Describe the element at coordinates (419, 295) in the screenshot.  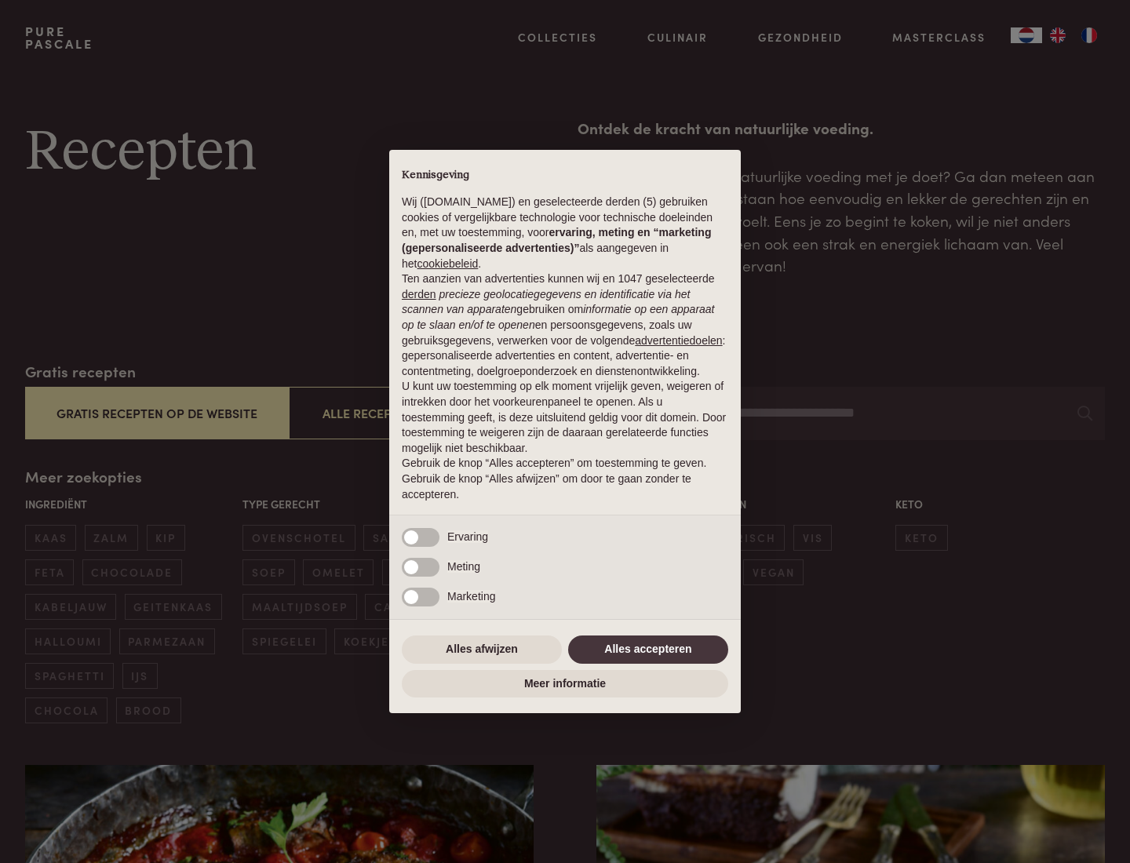
I see `button: derden` at that location.